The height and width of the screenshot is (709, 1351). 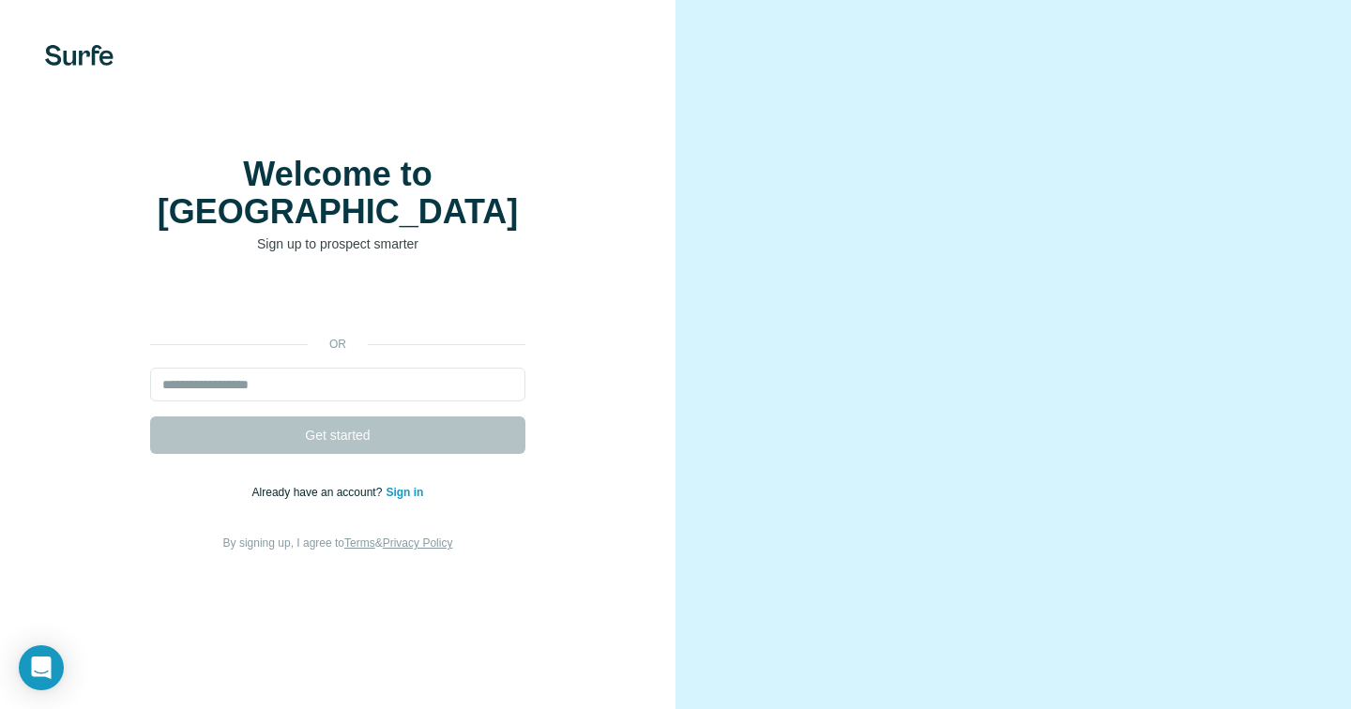 What do you see at coordinates (338, 244) in the screenshot?
I see `p: Sign up to prospect smarter` at bounding box center [338, 244].